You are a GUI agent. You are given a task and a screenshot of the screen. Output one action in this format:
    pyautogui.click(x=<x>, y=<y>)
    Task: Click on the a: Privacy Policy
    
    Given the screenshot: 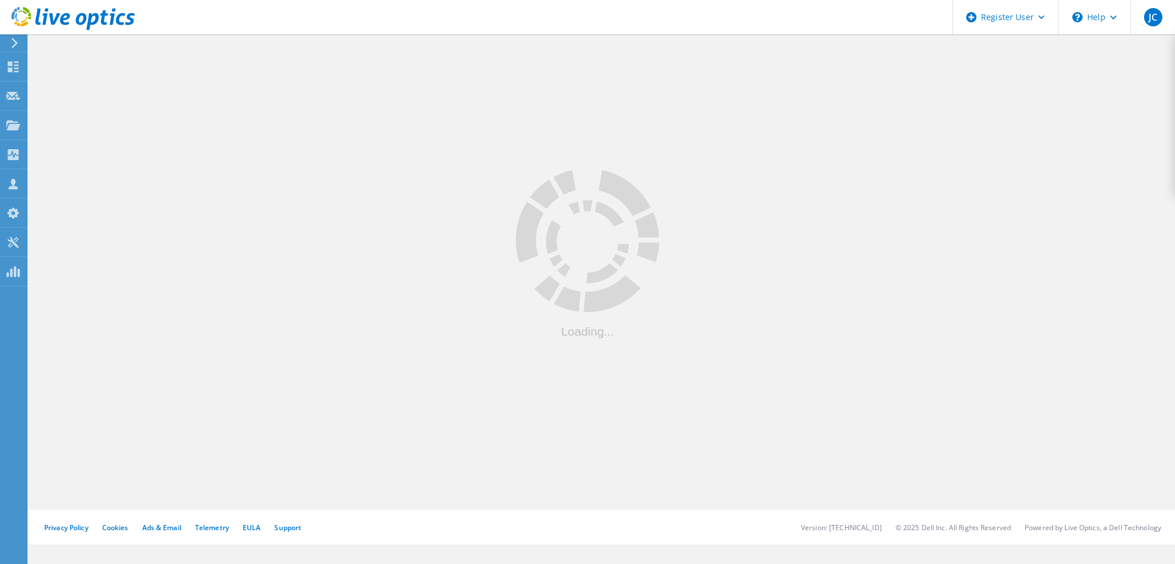 What is the action you would take?
    pyautogui.click(x=66, y=527)
    